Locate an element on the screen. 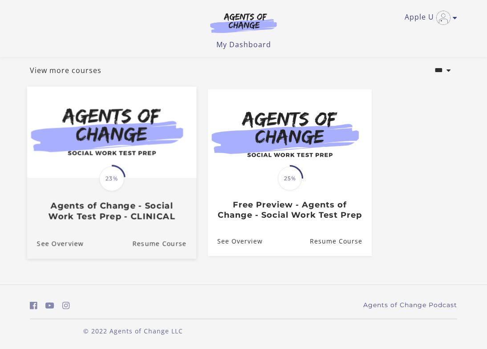 Image resolution: width=487 pixels, height=349 pixels. a: Free Preview - Agents of Change - Social Work Test Prep: Resume Course is located at coordinates (341, 242).